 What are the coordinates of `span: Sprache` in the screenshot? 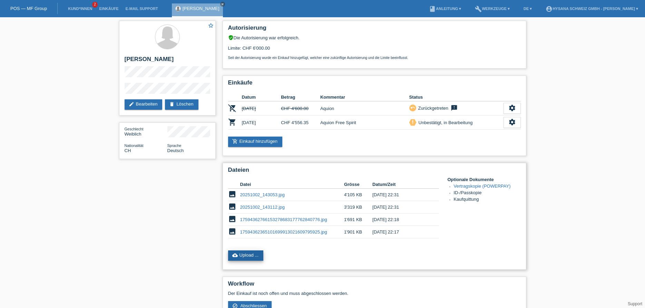 It's located at (174, 146).